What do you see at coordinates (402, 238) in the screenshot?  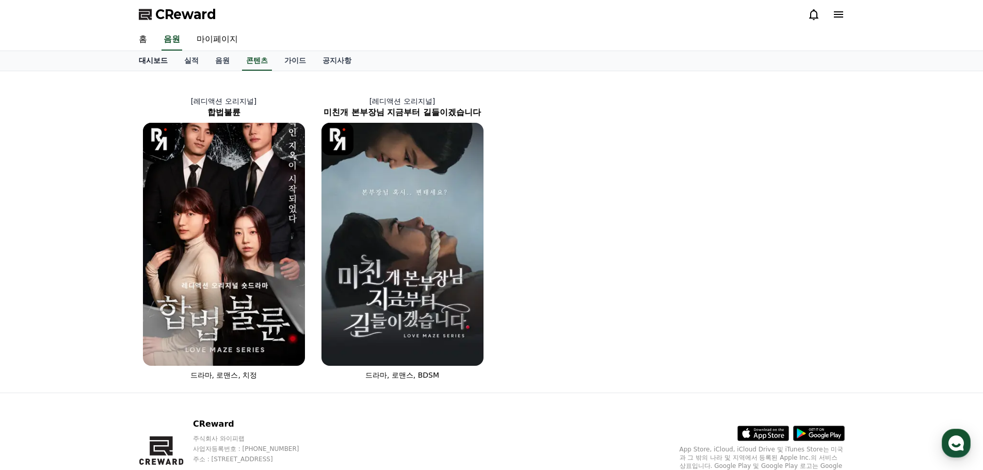 I see `a: [레디액션 오리지널] 미친개 본부장님 지금부터 길들이겠습니다 미친개 본부장님 지금부터 길들이겠습니다 [object Object] Logo 드라마, 로맨스, BDSM` at bounding box center [402, 238].